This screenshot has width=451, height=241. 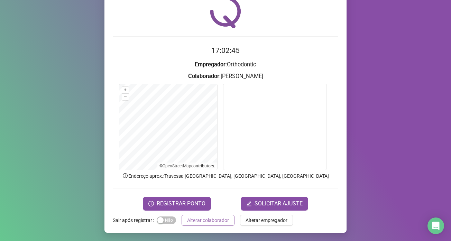 What do you see at coordinates (226, 51) in the screenshot?
I see `time: 17:02:45` at bounding box center [226, 51].